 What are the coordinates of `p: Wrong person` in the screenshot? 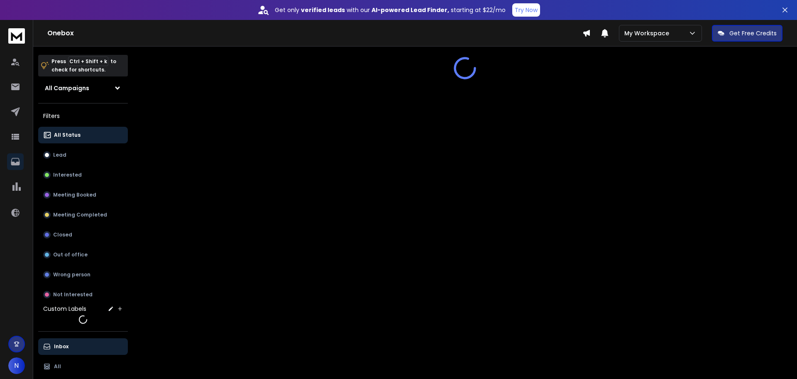 It's located at (72, 274).